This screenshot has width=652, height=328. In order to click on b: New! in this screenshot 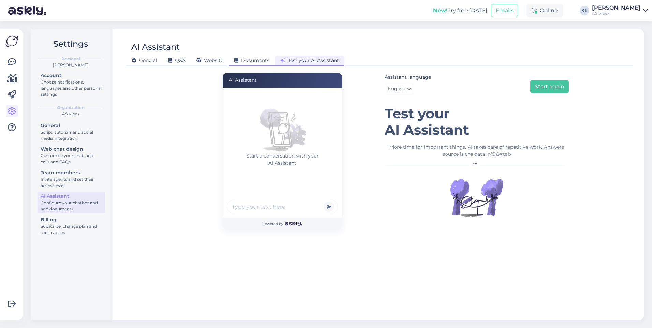, I will do `click(441, 10)`.